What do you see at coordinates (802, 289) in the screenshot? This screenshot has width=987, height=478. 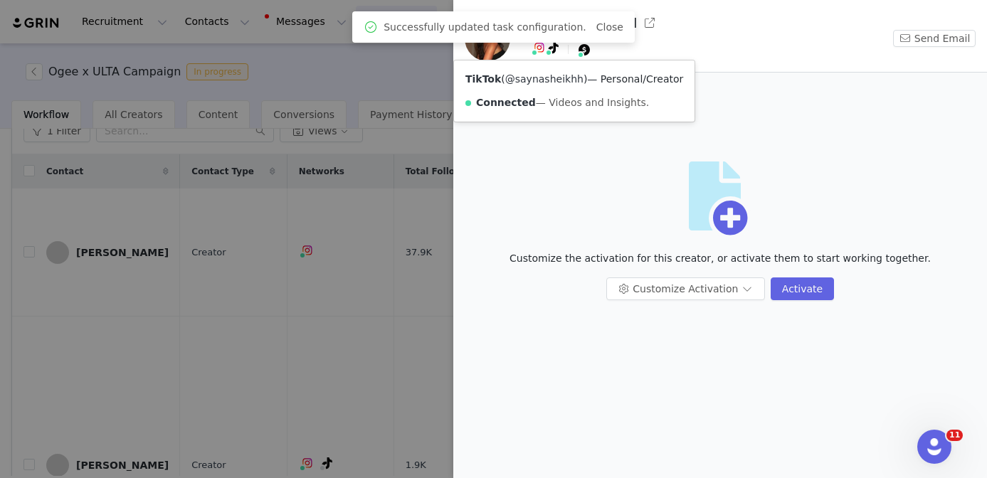 I see `button: Activate` at bounding box center [802, 289].